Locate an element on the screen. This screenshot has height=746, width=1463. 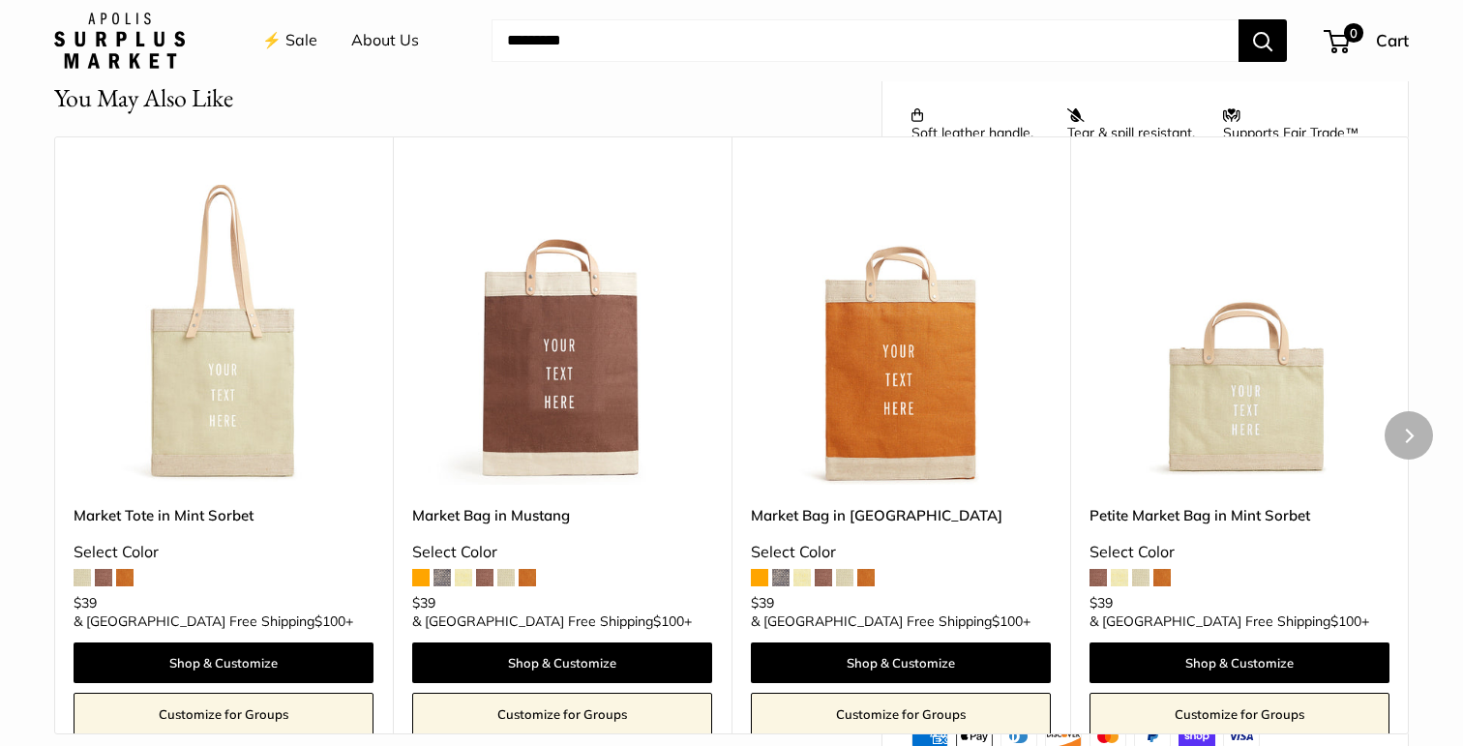
p: Tear & spill resistant. is located at coordinates (1135, 124).